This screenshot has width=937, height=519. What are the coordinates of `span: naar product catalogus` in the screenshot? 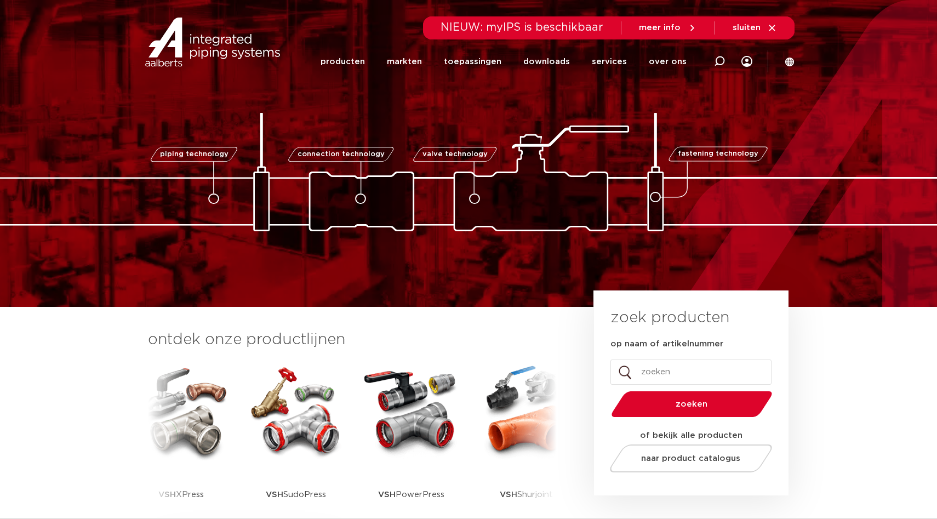 It's located at (691, 458).